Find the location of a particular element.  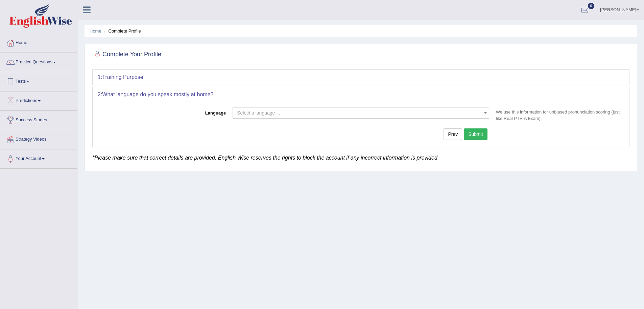

p: We use this information for unbiased pronunciation scoring (just like Real PTE-A Exam). is located at coordinates (558, 115).